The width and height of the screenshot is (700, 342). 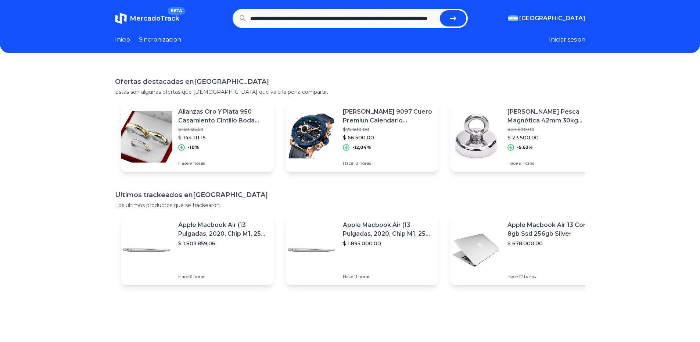 What do you see at coordinates (223, 138) in the screenshot?
I see `p: $ 144.111,15` at bounding box center [223, 138].